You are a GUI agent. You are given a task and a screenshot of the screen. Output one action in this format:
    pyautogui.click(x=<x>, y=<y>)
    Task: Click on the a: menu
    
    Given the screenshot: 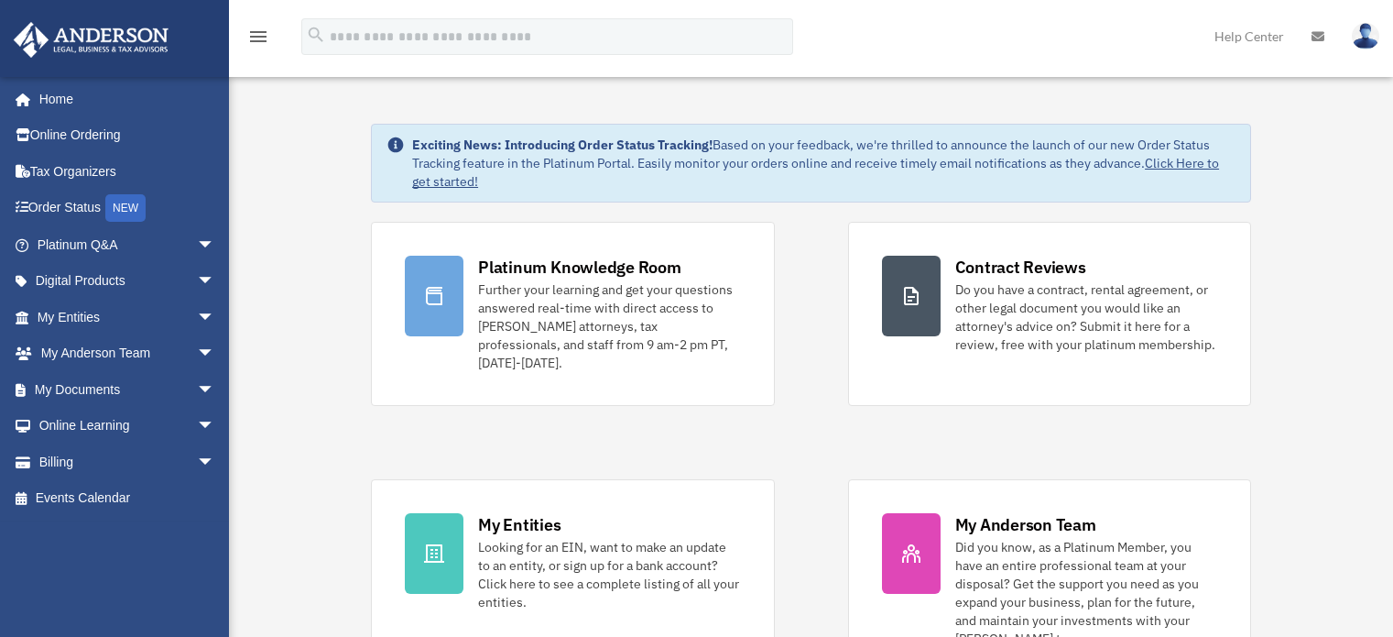 What is the action you would take?
    pyautogui.click(x=258, y=39)
    